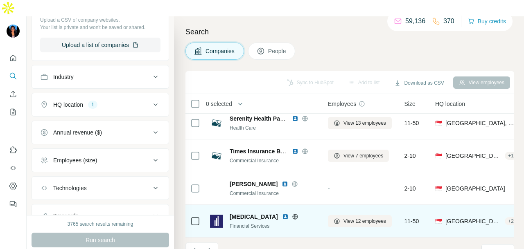  I want to click on img: Logo of Jonvin, so click(217, 189).